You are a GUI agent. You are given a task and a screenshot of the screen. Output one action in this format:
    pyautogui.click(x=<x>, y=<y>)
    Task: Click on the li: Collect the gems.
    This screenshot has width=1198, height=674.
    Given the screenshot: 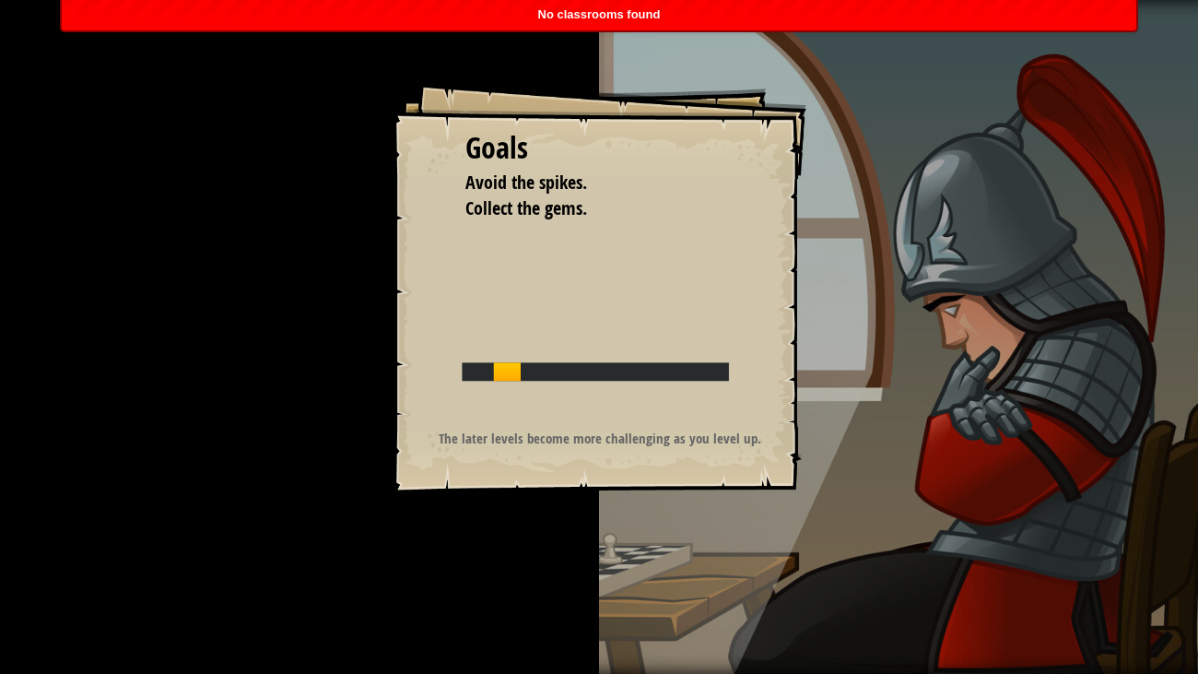 What is the action you would take?
    pyautogui.click(x=585, y=208)
    